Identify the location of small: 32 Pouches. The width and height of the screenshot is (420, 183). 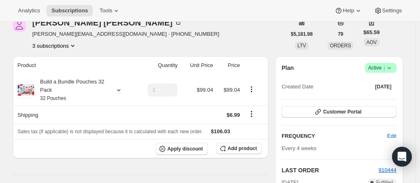
(53, 98).